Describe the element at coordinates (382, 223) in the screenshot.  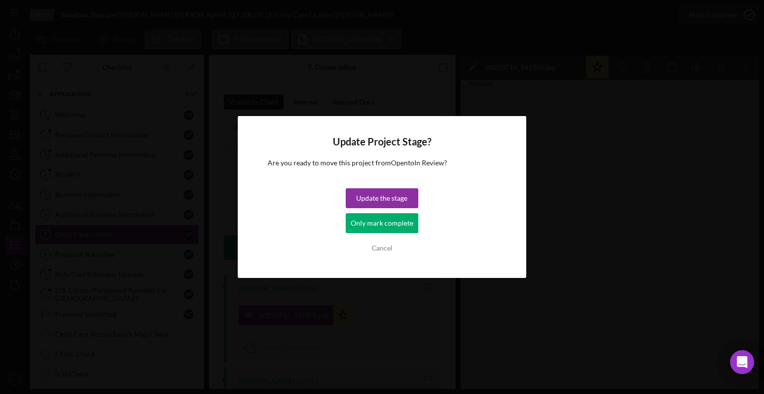
I see `div: Only mark complete` at that location.